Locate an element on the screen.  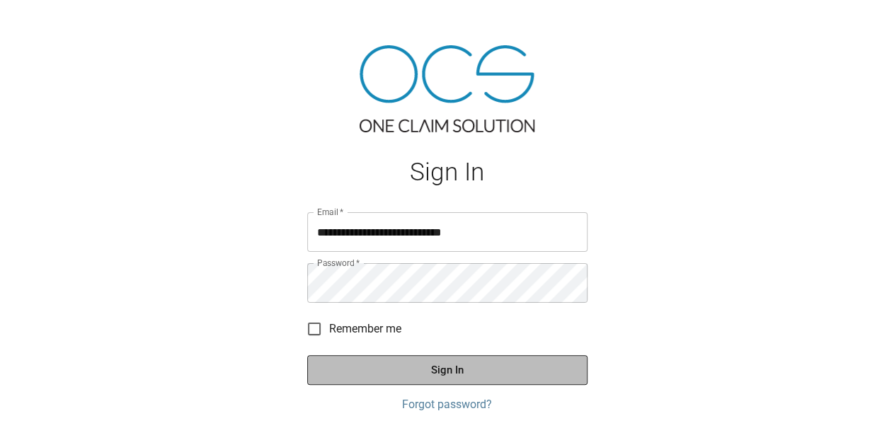
img: ocs-logo-tra.png is located at coordinates (447, 88).